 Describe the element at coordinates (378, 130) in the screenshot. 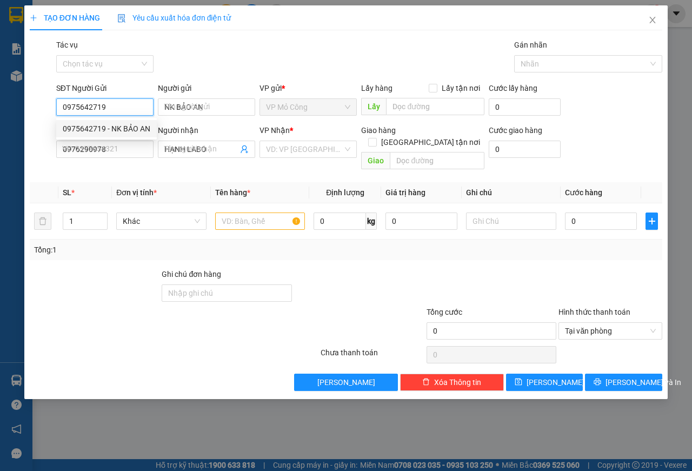

I see `span: Giao hàng` at that location.